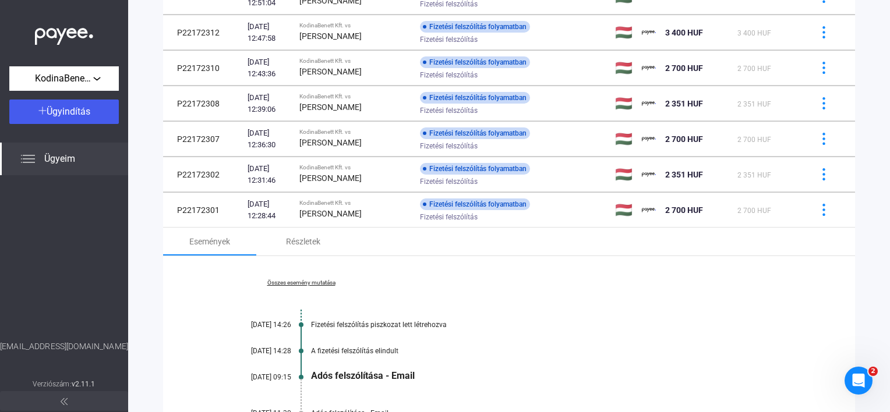  Describe the element at coordinates (83, 384) in the screenshot. I see `strong: v2.11.1` at that location.